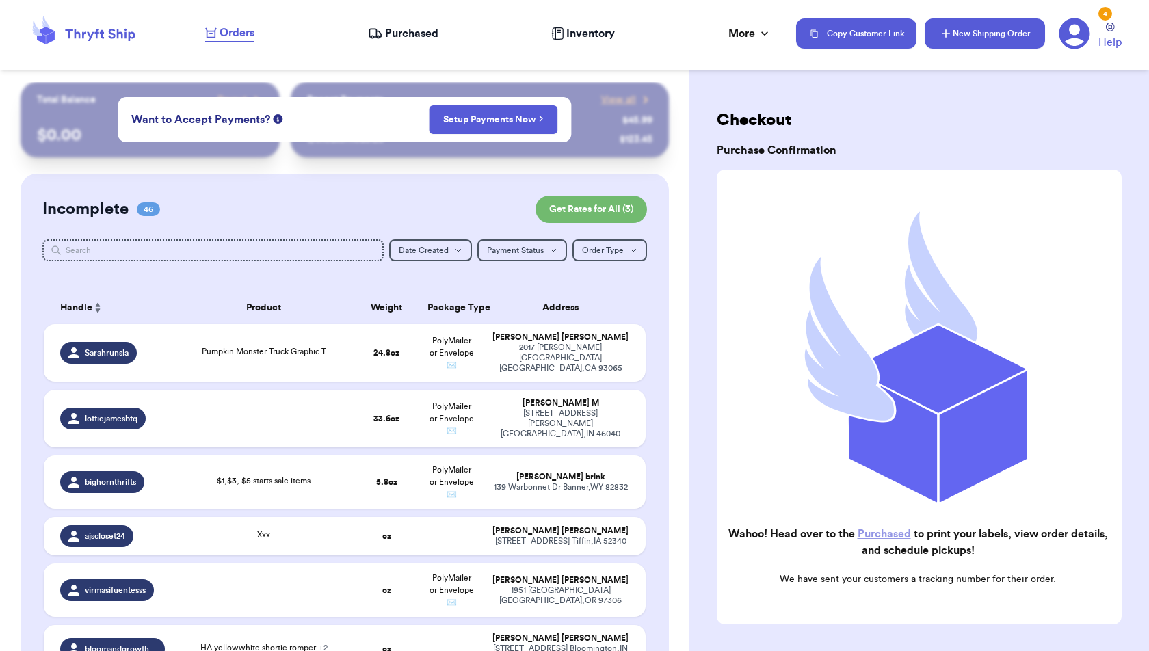  I want to click on p: We have sent your customers a tracking number for their order., so click(918, 579).